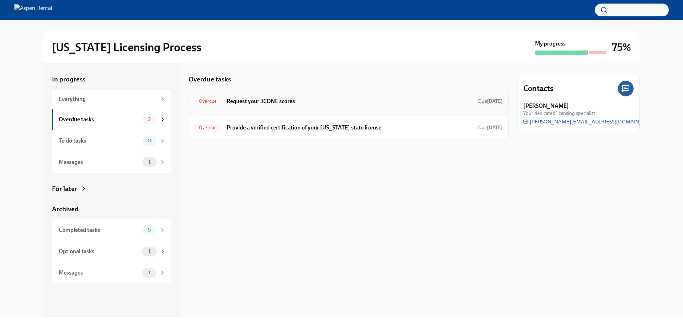 Image resolution: width=683 pixels, height=324 pixels. What do you see at coordinates (551, 44) in the screenshot?
I see `strong: My progress` at bounding box center [551, 44].